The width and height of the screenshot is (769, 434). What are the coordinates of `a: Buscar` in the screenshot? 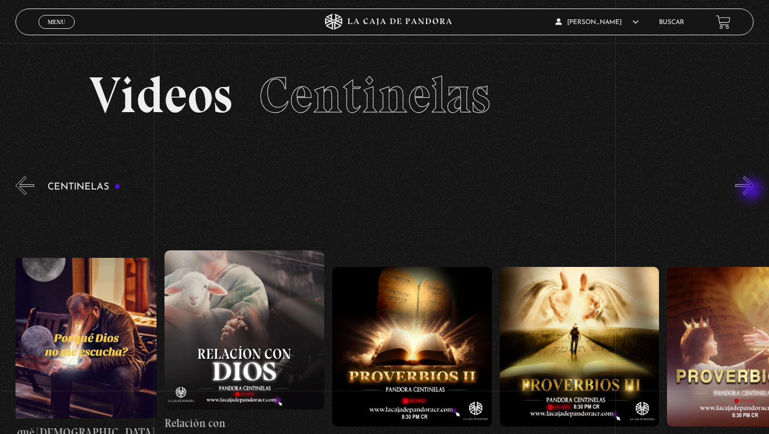 It's located at (671, 22).